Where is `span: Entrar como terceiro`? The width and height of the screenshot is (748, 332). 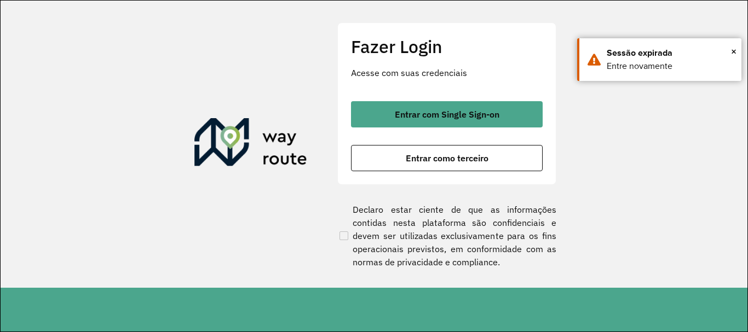 span: Entrar como terceiro is located at coordinates (447, 158).